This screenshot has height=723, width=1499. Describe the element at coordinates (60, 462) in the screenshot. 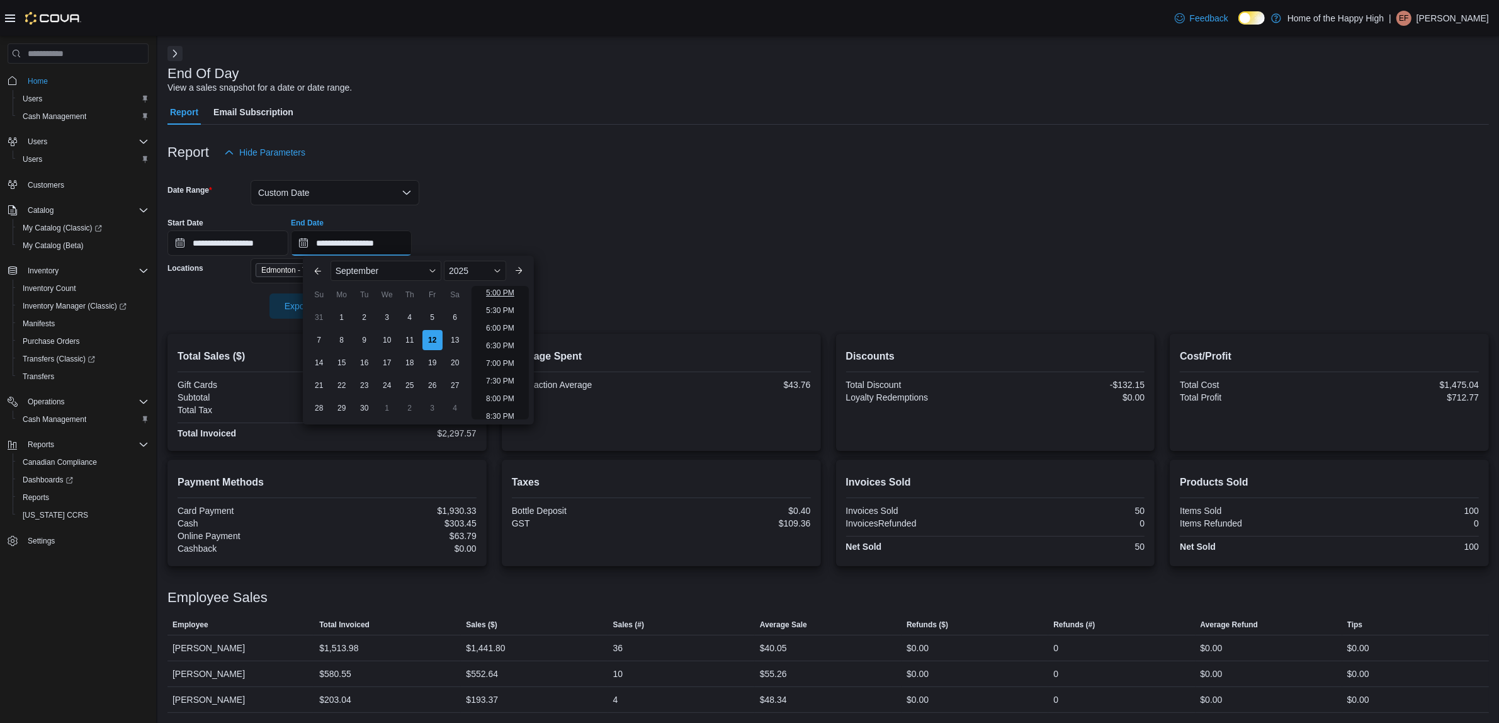

I see `span: Canadian Compliance` at that location.